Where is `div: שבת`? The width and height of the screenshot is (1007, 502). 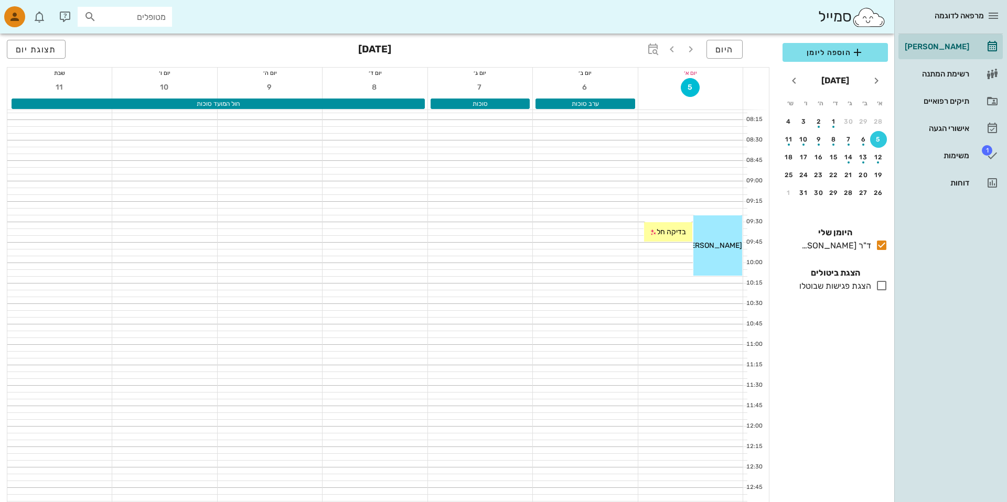
div: שבת is located at coordinates (59, 73).